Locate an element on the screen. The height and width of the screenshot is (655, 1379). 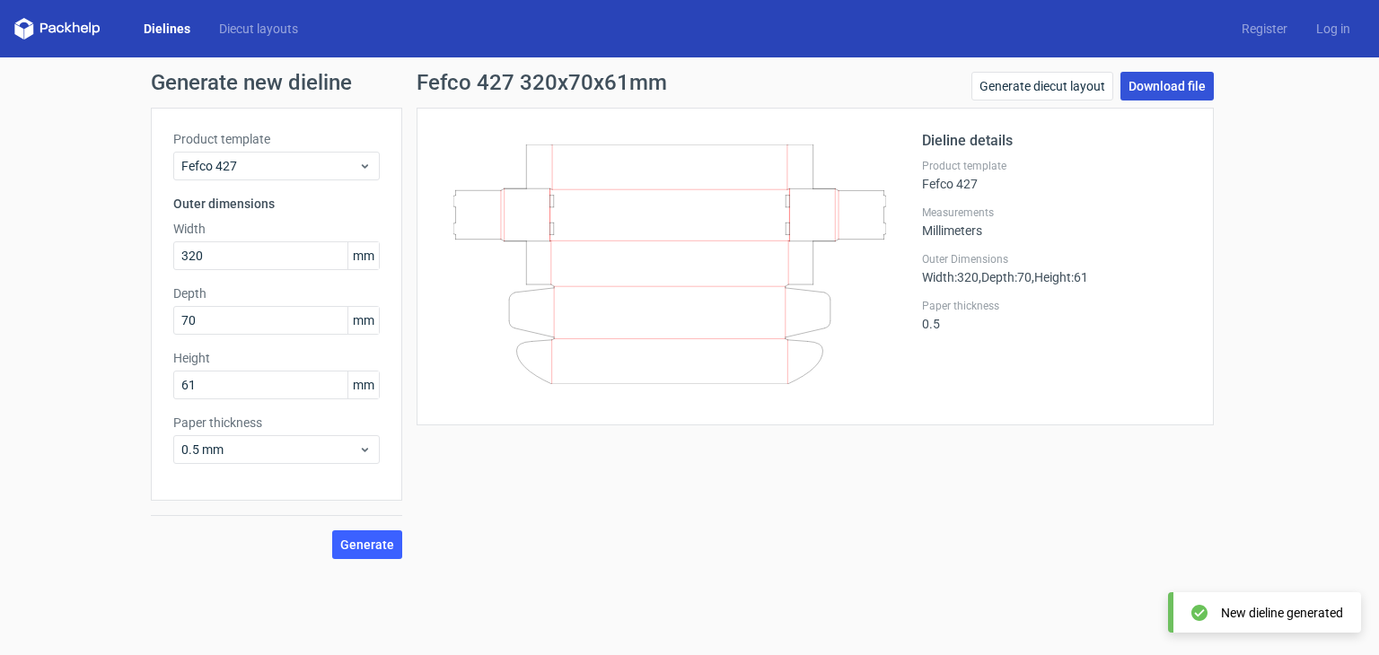
h2: Dieline details is located at coordinates (1057, 141).